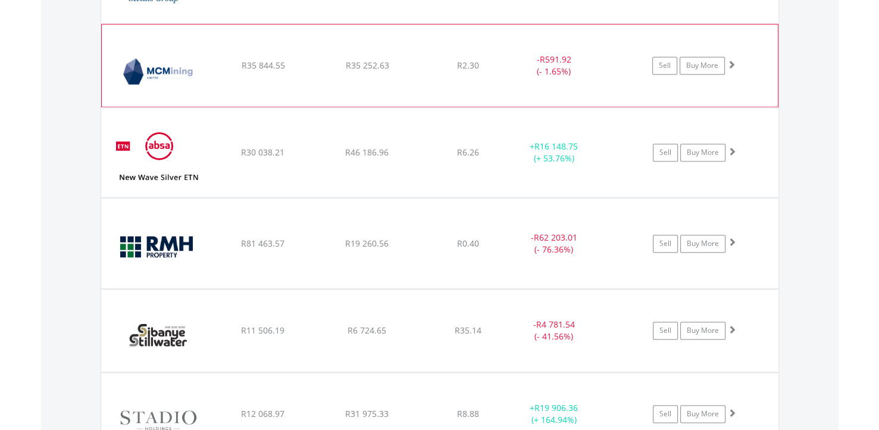 Image resolution: width=879 pixels, height=430 pixels. I want to click on div: - (- 41.56%), so click(554, 330).